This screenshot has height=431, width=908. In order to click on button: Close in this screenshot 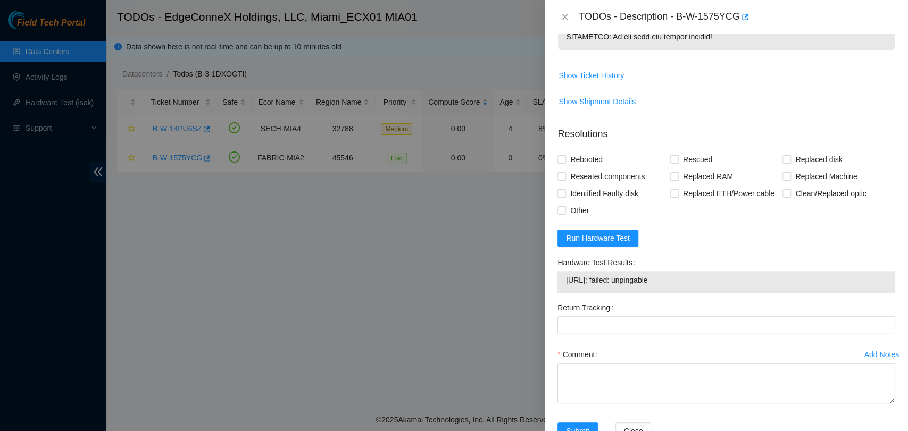, I will do `click(565, 17)`.